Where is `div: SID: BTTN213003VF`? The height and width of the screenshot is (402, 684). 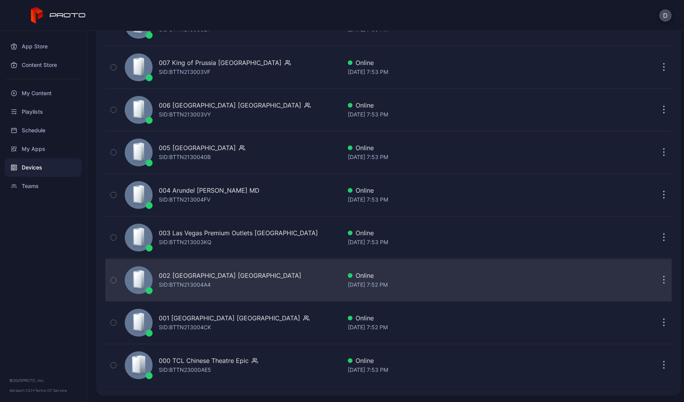
div: SID: BTTN213003VF is located at coordinates (184, 72).